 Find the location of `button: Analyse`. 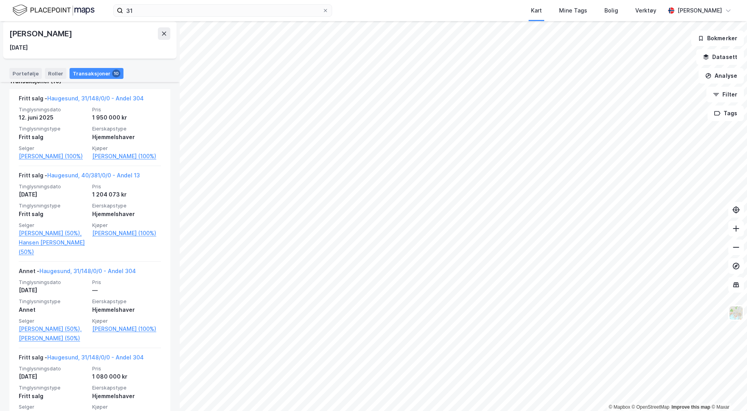

button: Analyse is located at coordinates (721, 76).